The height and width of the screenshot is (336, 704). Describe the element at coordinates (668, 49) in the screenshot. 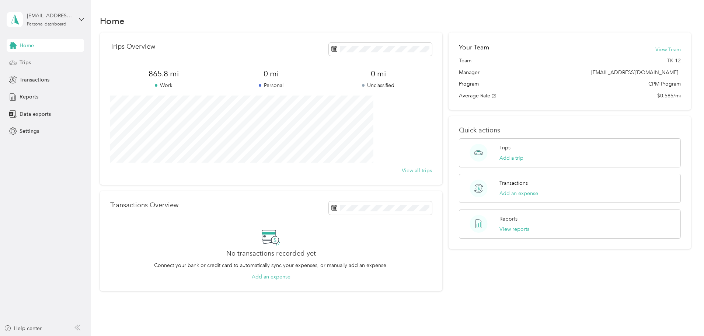

I see `button: View Team` at that location.